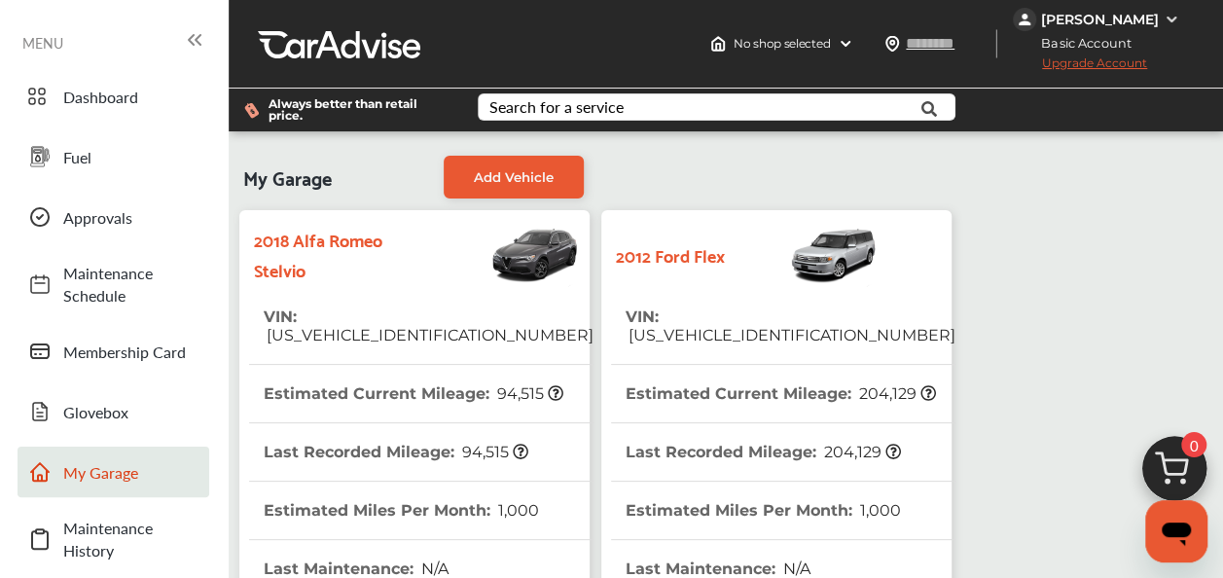 The height and width of the screenshot is (578, 1223). What do you see at coordinates (131, 351) in the screenshot?
I see `span: Membership Card` at bounding box center [131, 351].